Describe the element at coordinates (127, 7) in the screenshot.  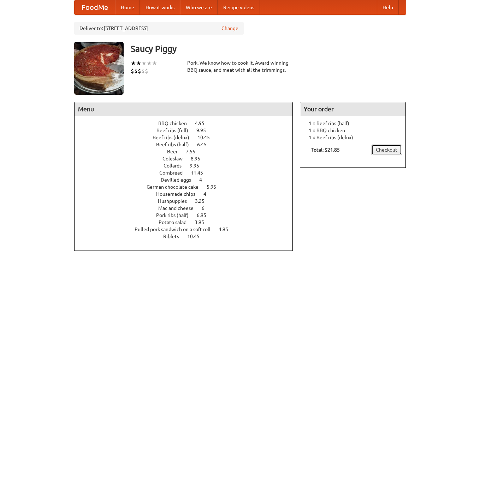
I see `a: Home` at that location.